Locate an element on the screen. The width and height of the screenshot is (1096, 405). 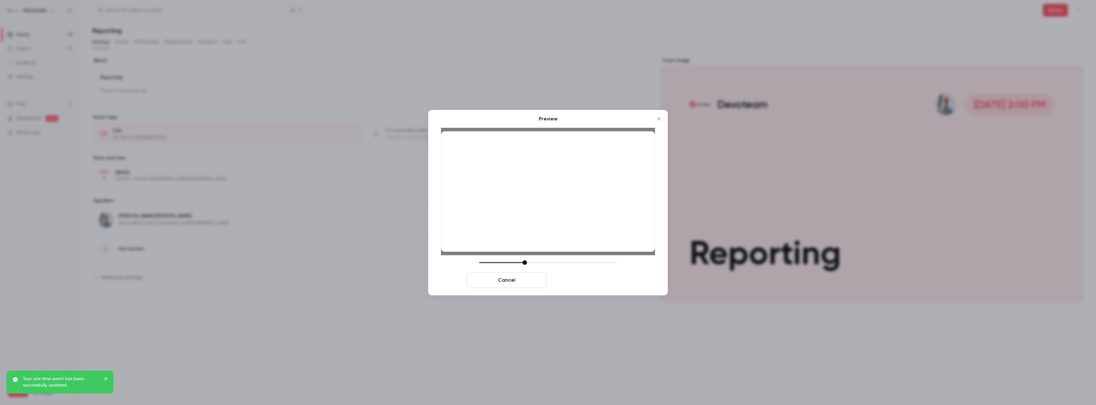
p: Preview is located at coordinates (548, 119).